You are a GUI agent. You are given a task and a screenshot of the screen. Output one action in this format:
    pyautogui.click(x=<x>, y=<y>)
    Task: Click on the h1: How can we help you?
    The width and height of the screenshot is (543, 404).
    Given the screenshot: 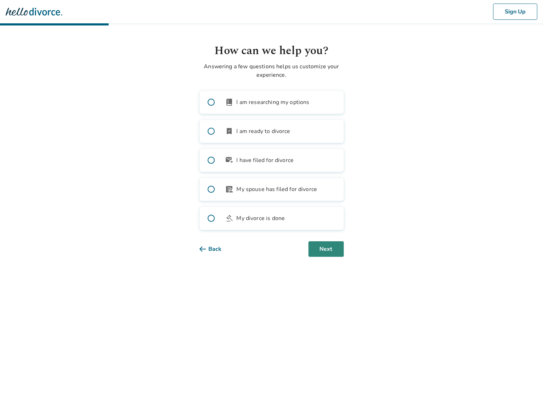 What is the action you would take?
    pyautogui.click(x=272, y=51)
    